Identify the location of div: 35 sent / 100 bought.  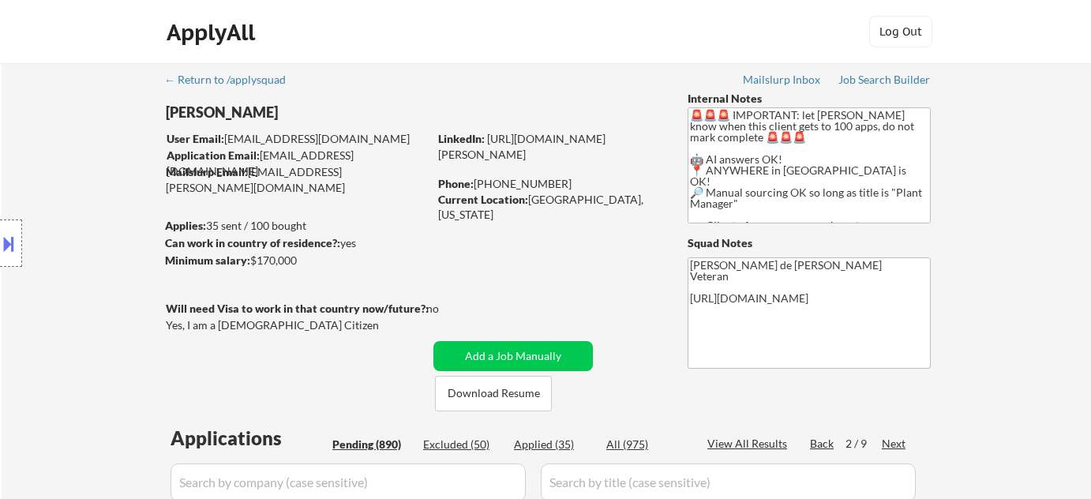
(296, 226).